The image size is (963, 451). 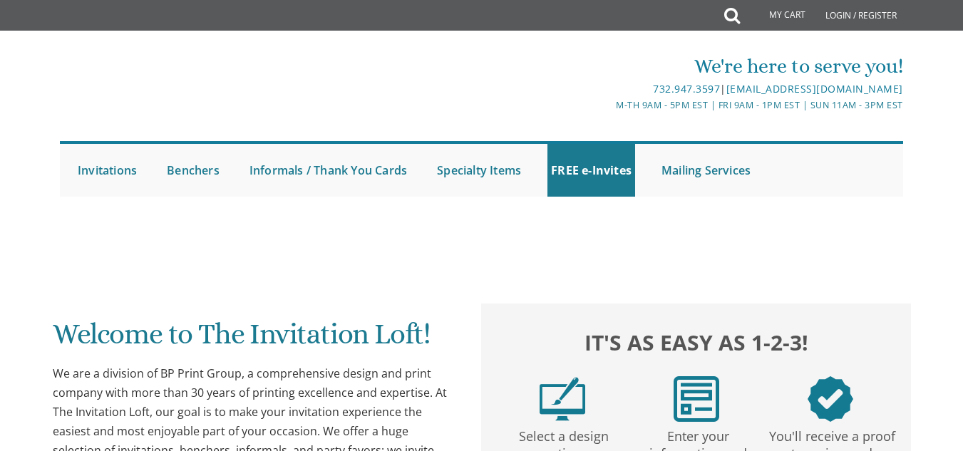 What do you see at coordinates (777, 16) in the screenshot?
I see `a: My Cart` at bounding box center [777, 16].